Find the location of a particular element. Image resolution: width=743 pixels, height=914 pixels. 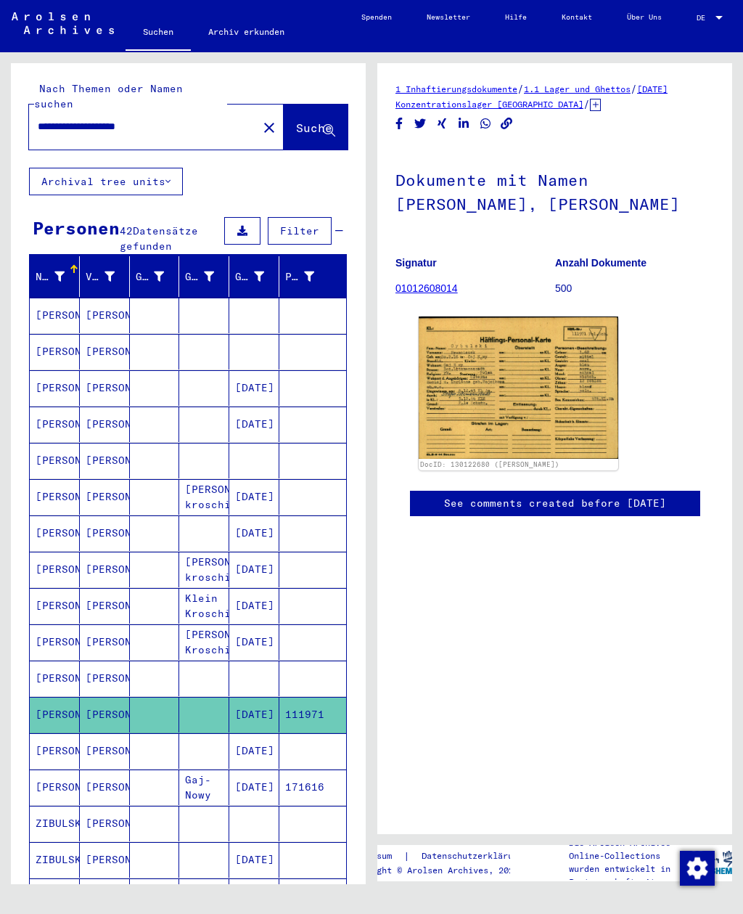

p: Die Arolsen Archives Online-Collections is located at coordinates (629, 849).